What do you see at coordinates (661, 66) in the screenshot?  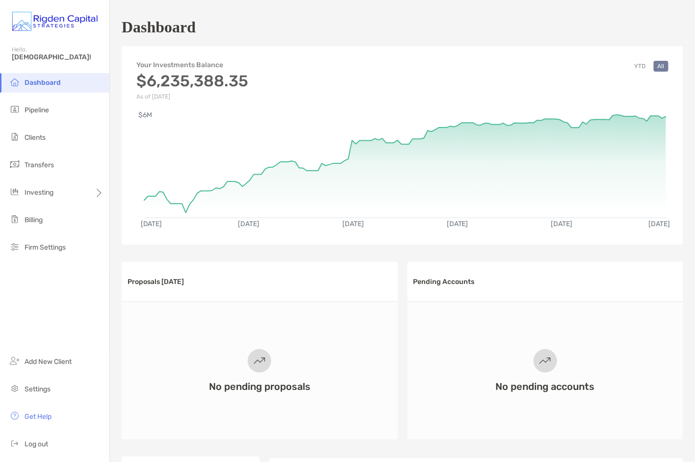 I see `button: All` at bounding box center [661, 66].